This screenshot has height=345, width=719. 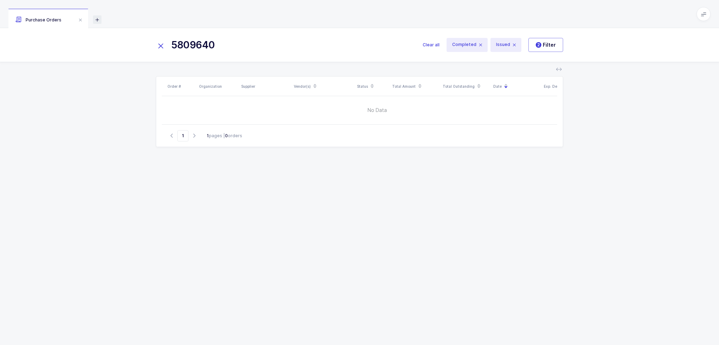 I want to click on button: 2Filter, so click(x=546, y=45).